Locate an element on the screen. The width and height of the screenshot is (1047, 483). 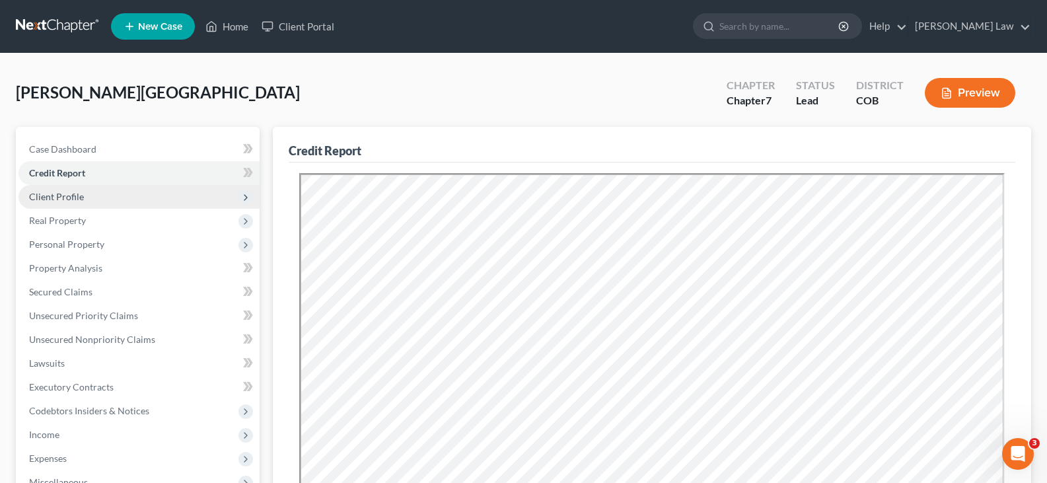
span: Secured Claims is located at coordinates (61, 291).